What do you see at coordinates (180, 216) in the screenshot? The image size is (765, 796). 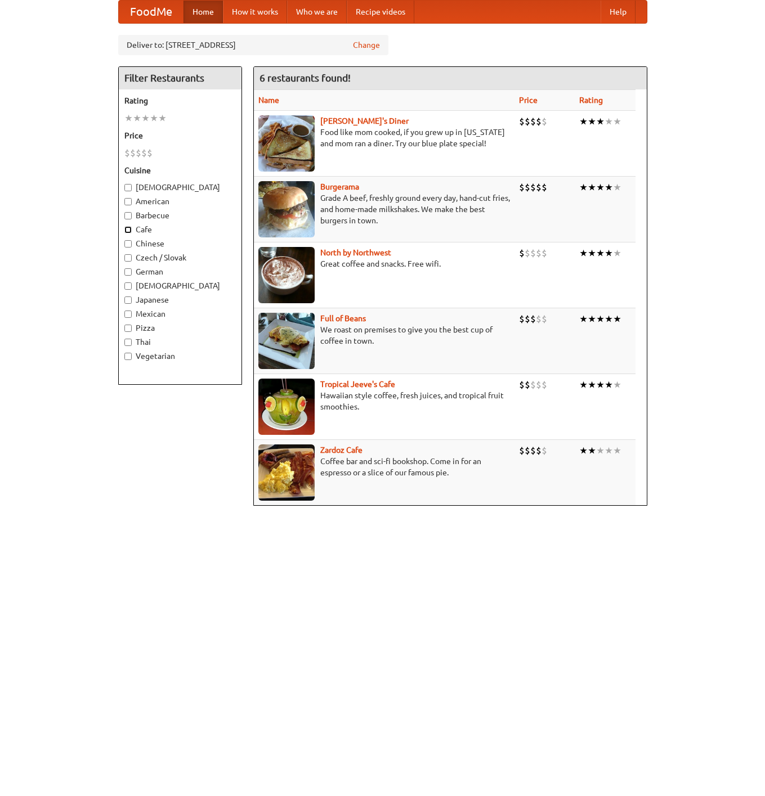 I see `label: Barbecue` at bounding box center [180, 216].